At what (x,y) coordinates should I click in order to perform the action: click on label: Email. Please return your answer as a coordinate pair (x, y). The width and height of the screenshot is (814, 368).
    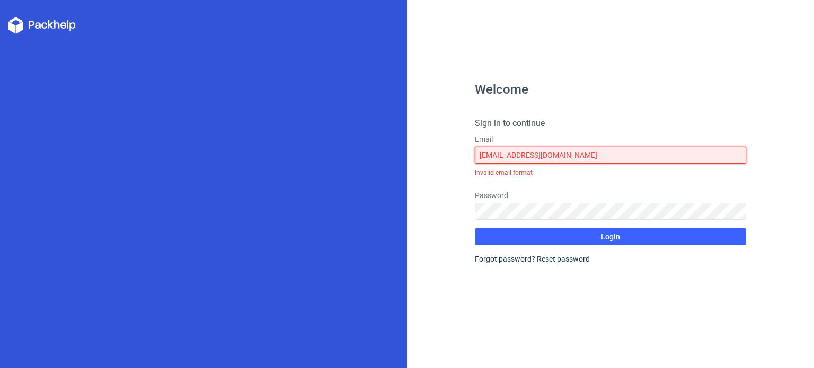
    Looking at the image, I should click on (610, 139).